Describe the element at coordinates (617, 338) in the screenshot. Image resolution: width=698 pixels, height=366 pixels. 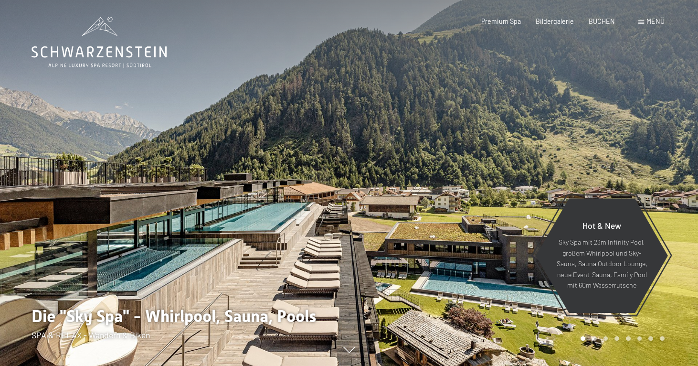
I see `div: Carousel Page 4` at that location.